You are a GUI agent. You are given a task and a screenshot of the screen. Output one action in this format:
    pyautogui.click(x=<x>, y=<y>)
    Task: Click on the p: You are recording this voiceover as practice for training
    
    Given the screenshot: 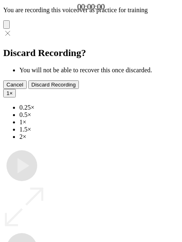 What is the action you would take?
    pyautogui.click(x=91, y=10)
    